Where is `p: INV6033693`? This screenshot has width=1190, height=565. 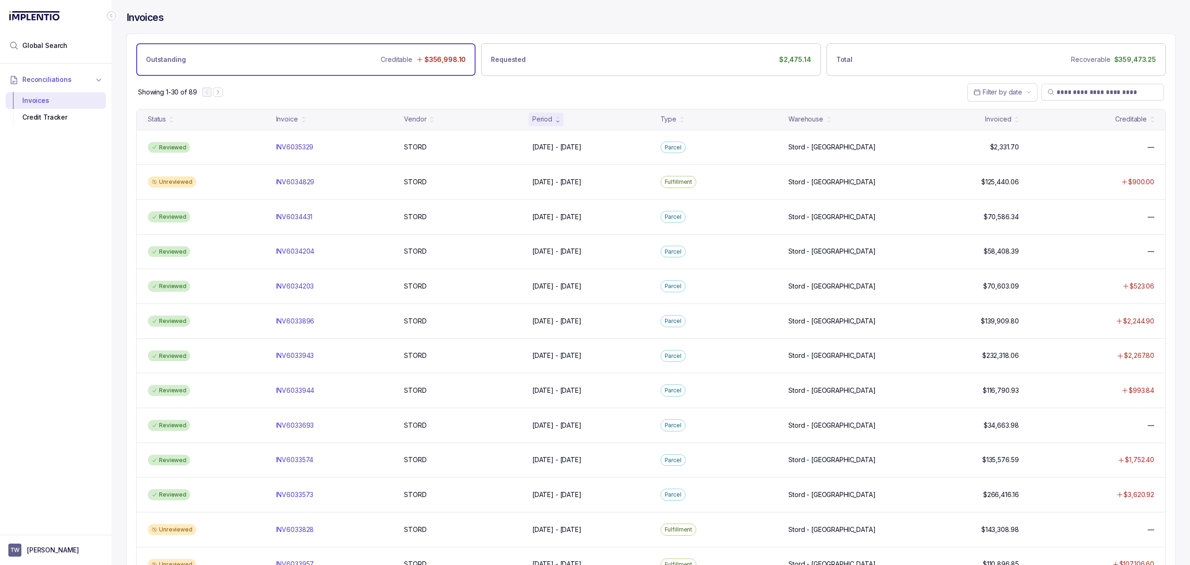 p: INV6033693 is located at coordinates (295, 425).